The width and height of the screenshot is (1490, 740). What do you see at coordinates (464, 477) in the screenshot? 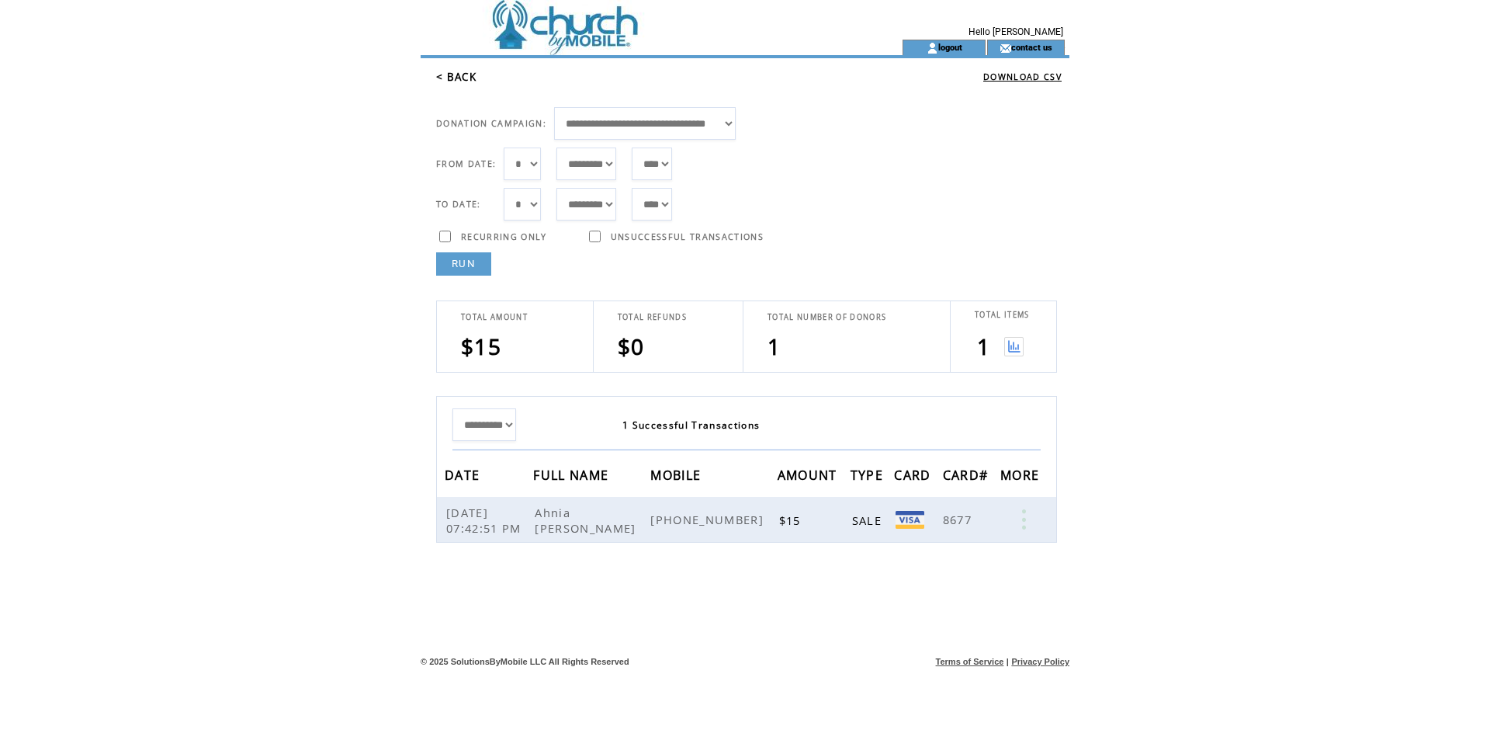
I see `span: DATE` at bounding box center [464, 477].